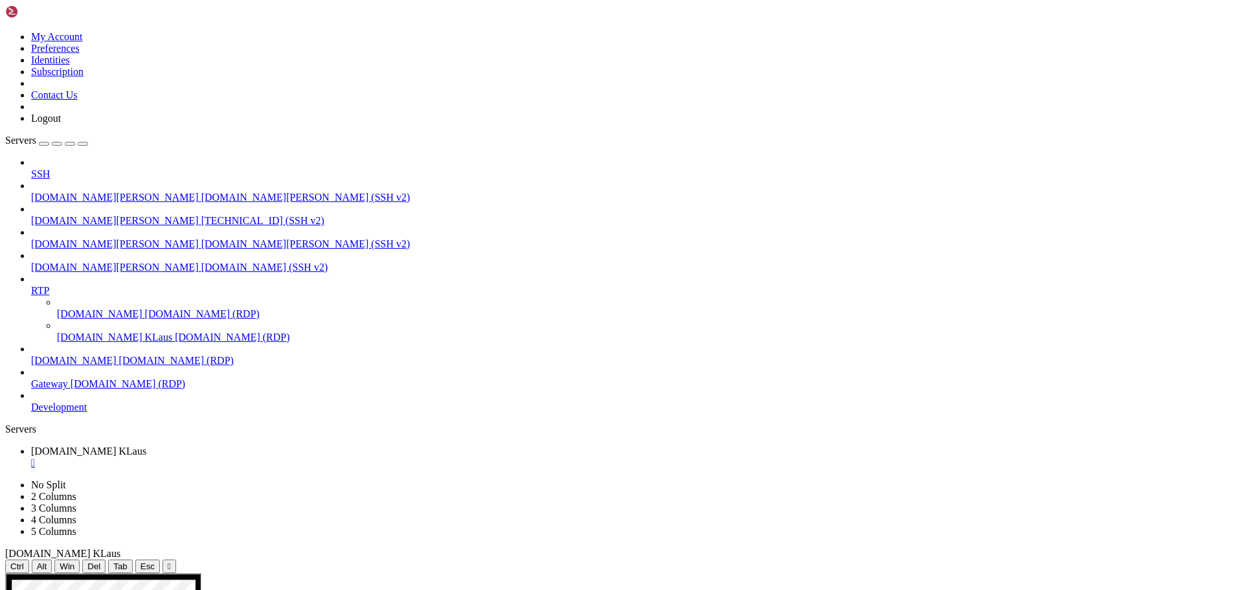 This screenshot has height=590, width=1243. I want to click on a: Logout, so click(46, 118).